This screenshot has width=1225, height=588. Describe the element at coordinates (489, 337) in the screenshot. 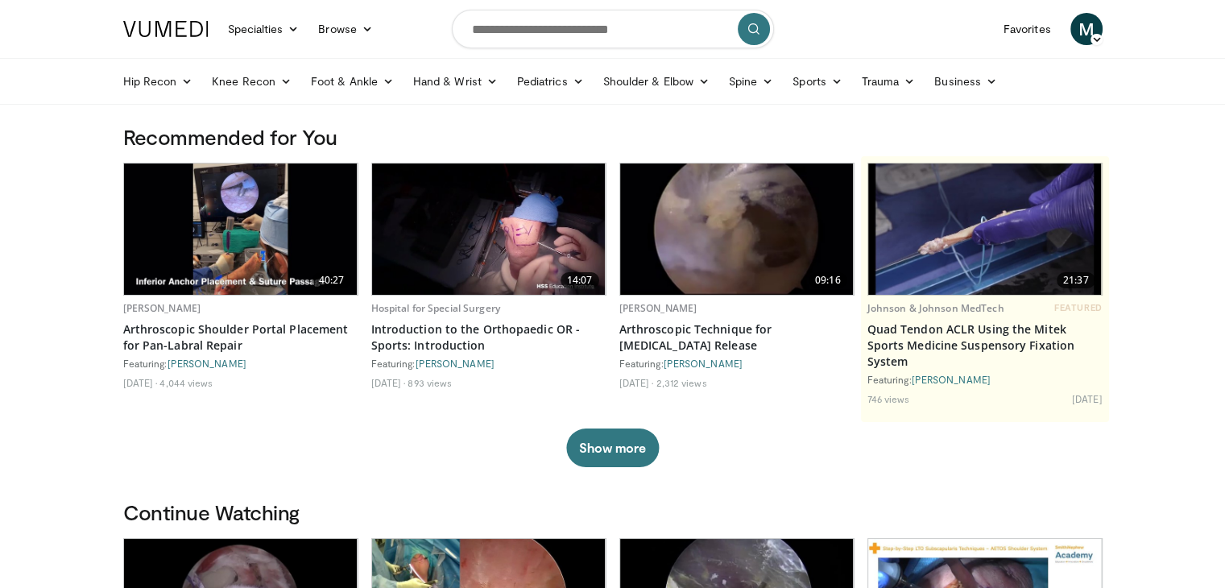

I see `a: Introduction to the Orthopaedic OR - Sports: Introduction` at that location.